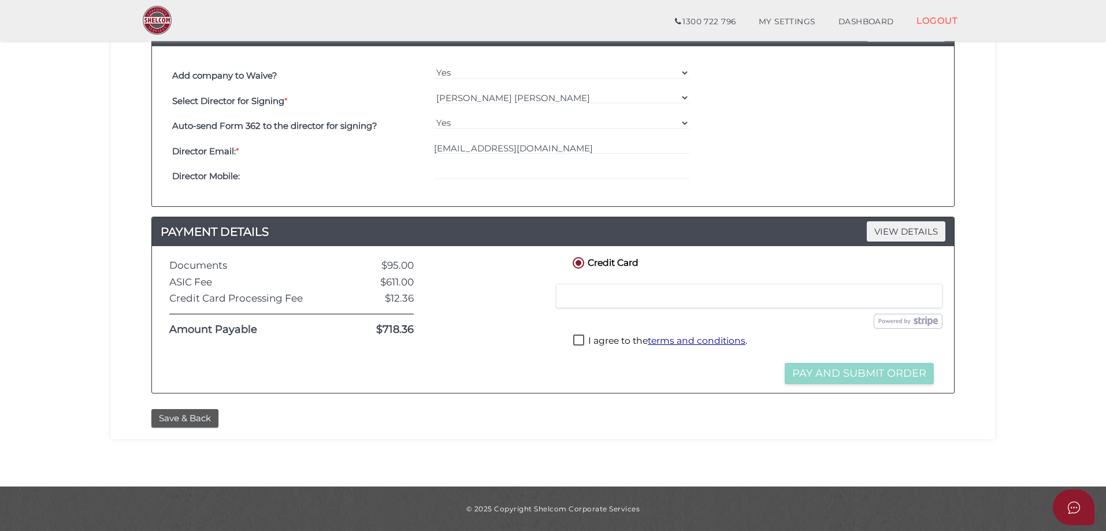  Describe the element at coordinates (376, 330) in the screenshot. I see `div: $718.36` at that location.